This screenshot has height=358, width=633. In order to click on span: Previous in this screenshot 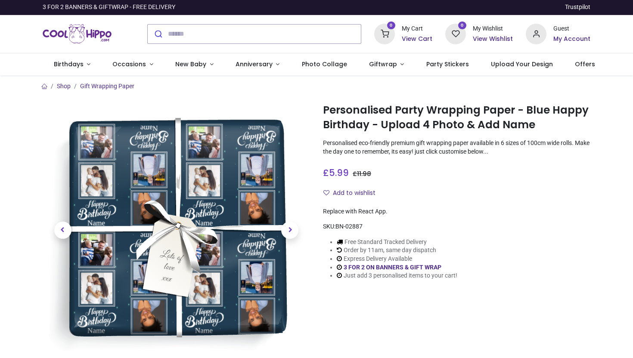, I will do `click(63, 230)`.